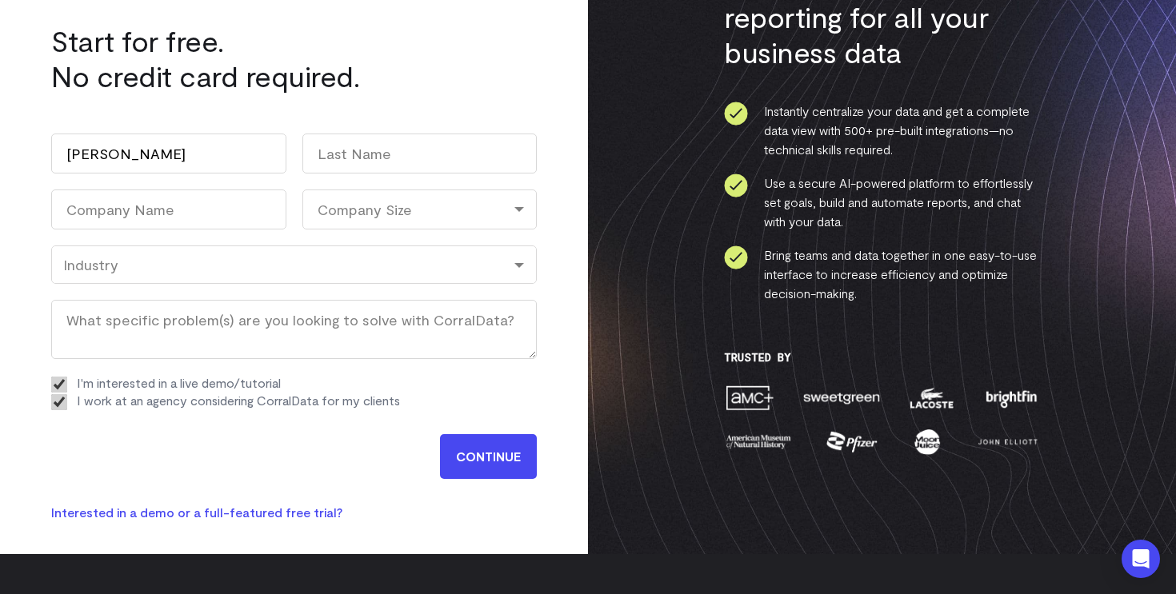 The width and height of the screenshot is (1176, 594). I want to click on a: Interested in a demo or a full-featured free trial?, so click(197, 512).